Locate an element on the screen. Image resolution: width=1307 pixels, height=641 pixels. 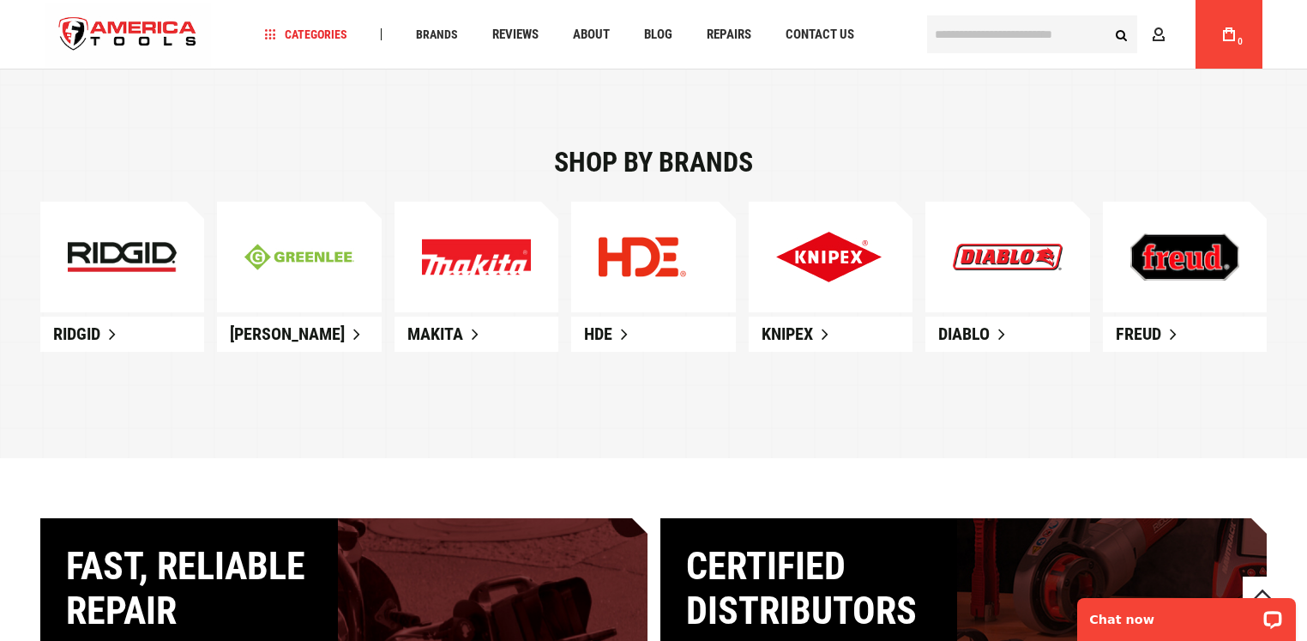
a: Categories is located at coordinates (306, 34).